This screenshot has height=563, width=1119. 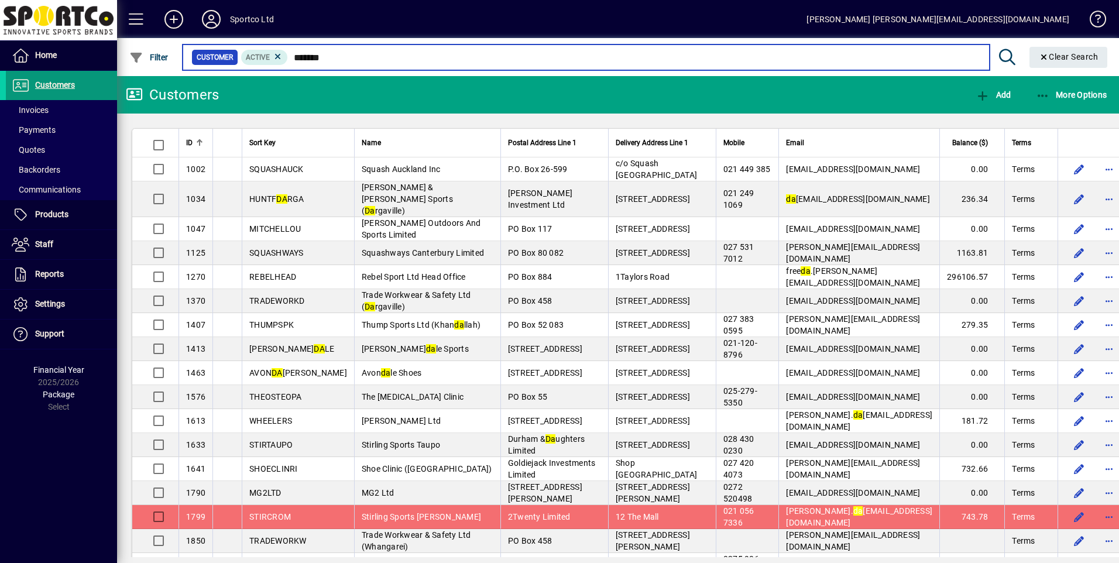 I want to click on span: P.O. Box 26-599, so click(x=538, y=169).